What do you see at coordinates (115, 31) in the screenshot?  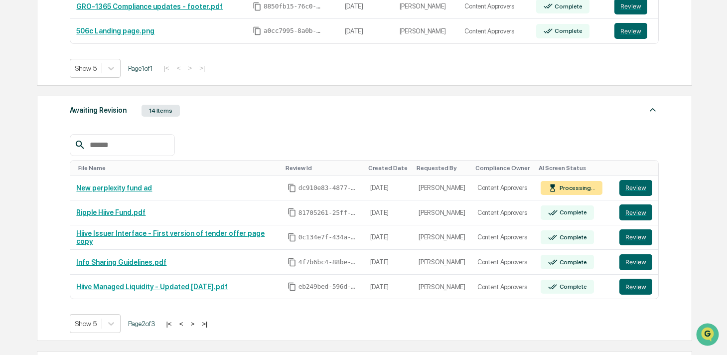 I see `a: 506c Landing page.png` at bounding box center [115, 31].